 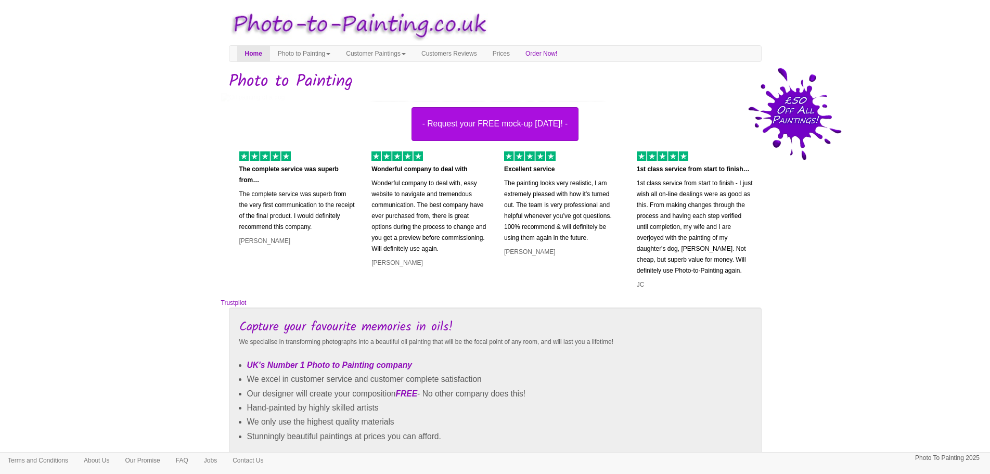 What do you see at coordinates (376, 54) in the screenshot?
I see `a: Customer Paintings` at bounding box center [376, 54].